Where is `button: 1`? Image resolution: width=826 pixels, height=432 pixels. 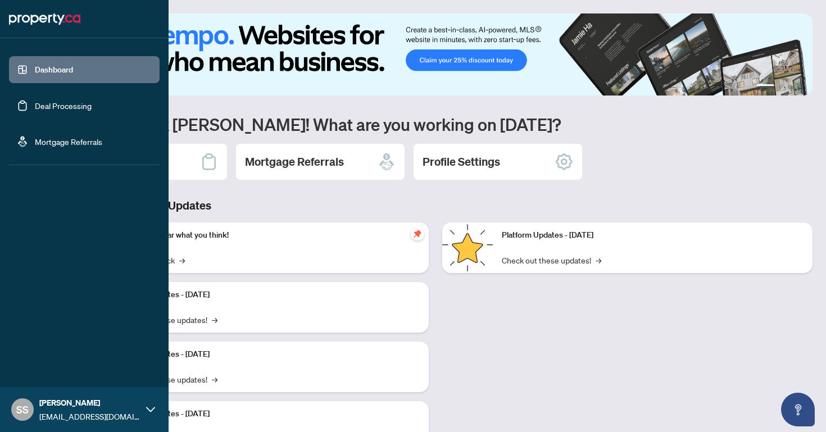 button: 1 is located at coordinates (765, 87).